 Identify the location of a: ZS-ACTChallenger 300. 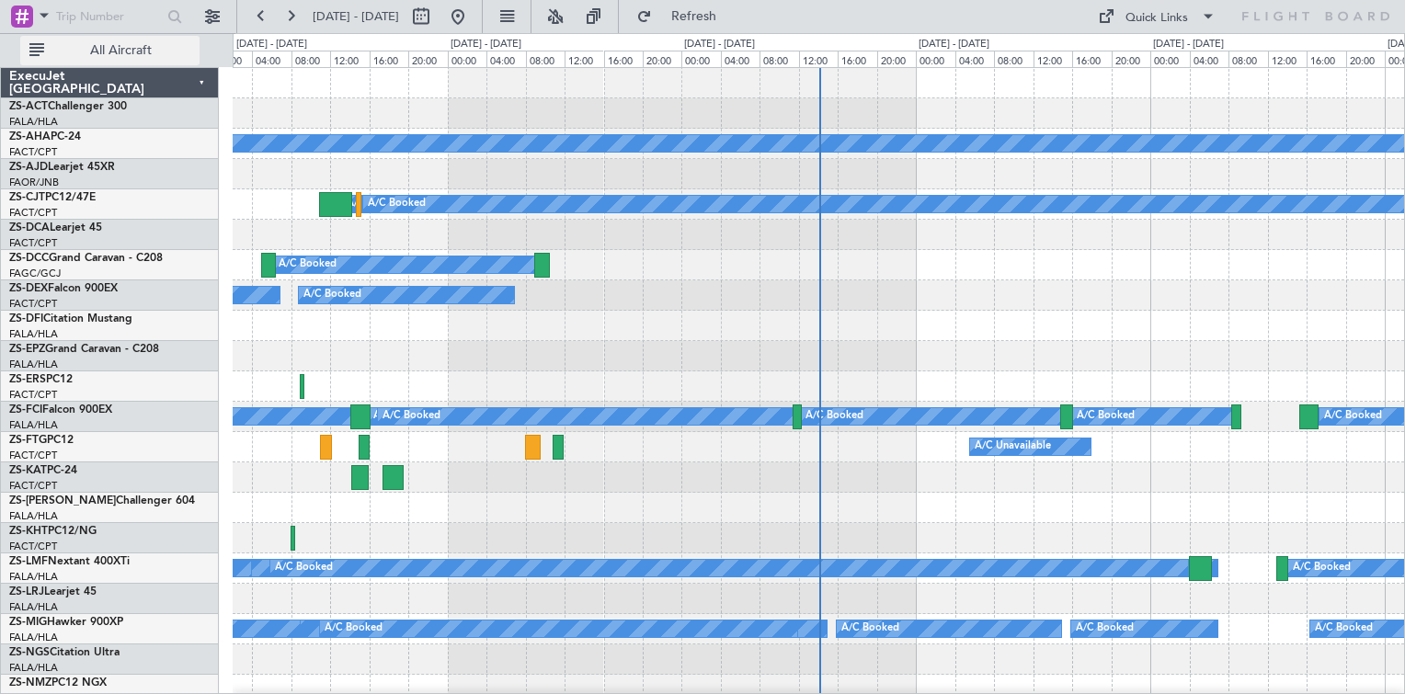
(68, 107).